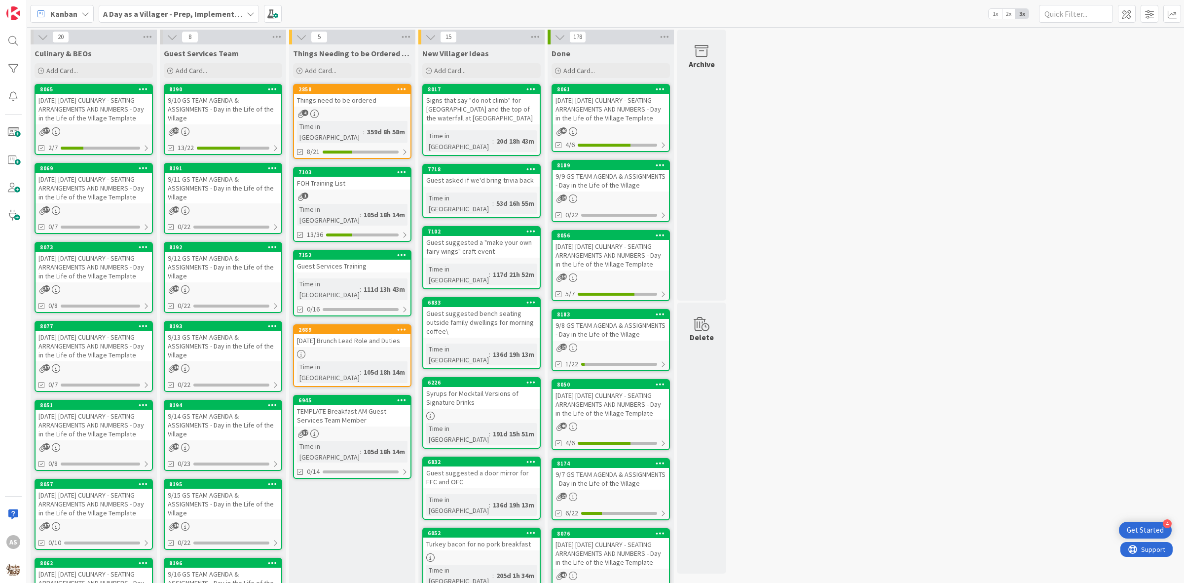 The height and width of the screenshot is (583, 1184). Describe the element at coordinates (482, 544) in the screenshot. I see `div: Turkey bacon for no pork breakfast` at that location.